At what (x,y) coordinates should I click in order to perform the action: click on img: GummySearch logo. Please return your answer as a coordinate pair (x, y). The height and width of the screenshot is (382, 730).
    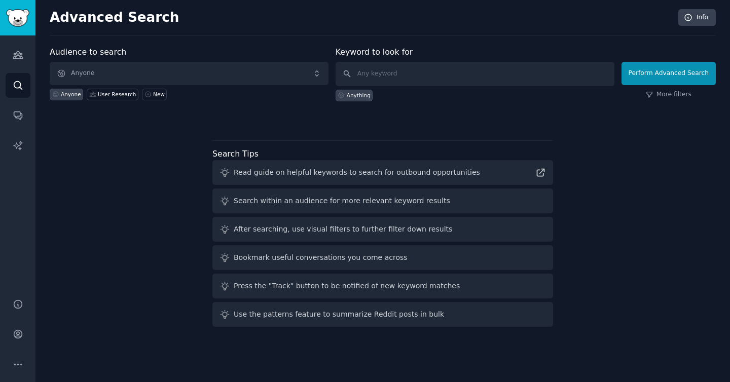
    Looking at the image, I should click on (18, 18).